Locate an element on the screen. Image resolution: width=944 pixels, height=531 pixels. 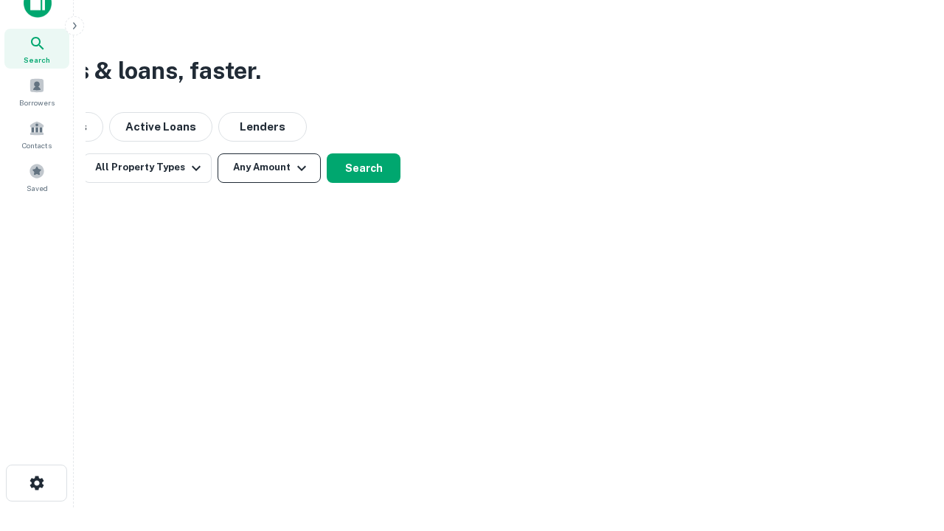
div: Borrowers is located at coordinates (37, 91).